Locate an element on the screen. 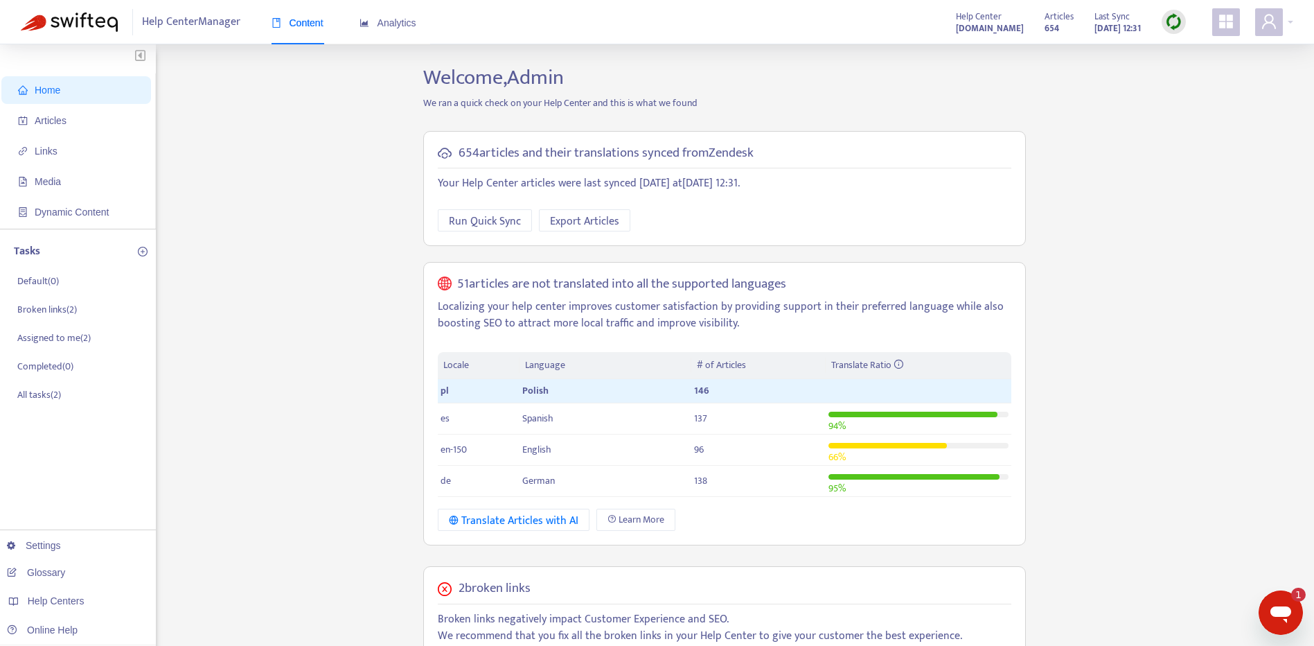  span: home is located at coordinates (23, 90).